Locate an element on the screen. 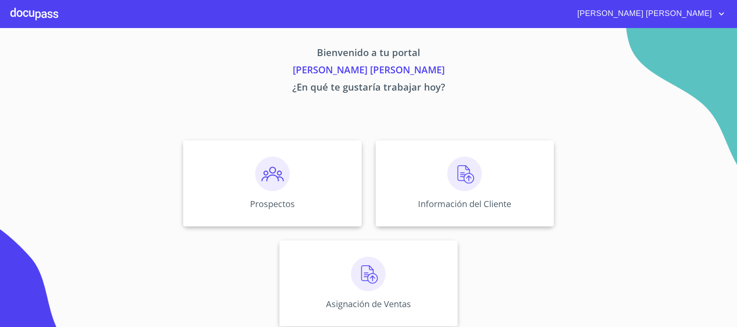 This screenshot has width=737, height=327. button: account of current user is located at coordinates (648, 14).